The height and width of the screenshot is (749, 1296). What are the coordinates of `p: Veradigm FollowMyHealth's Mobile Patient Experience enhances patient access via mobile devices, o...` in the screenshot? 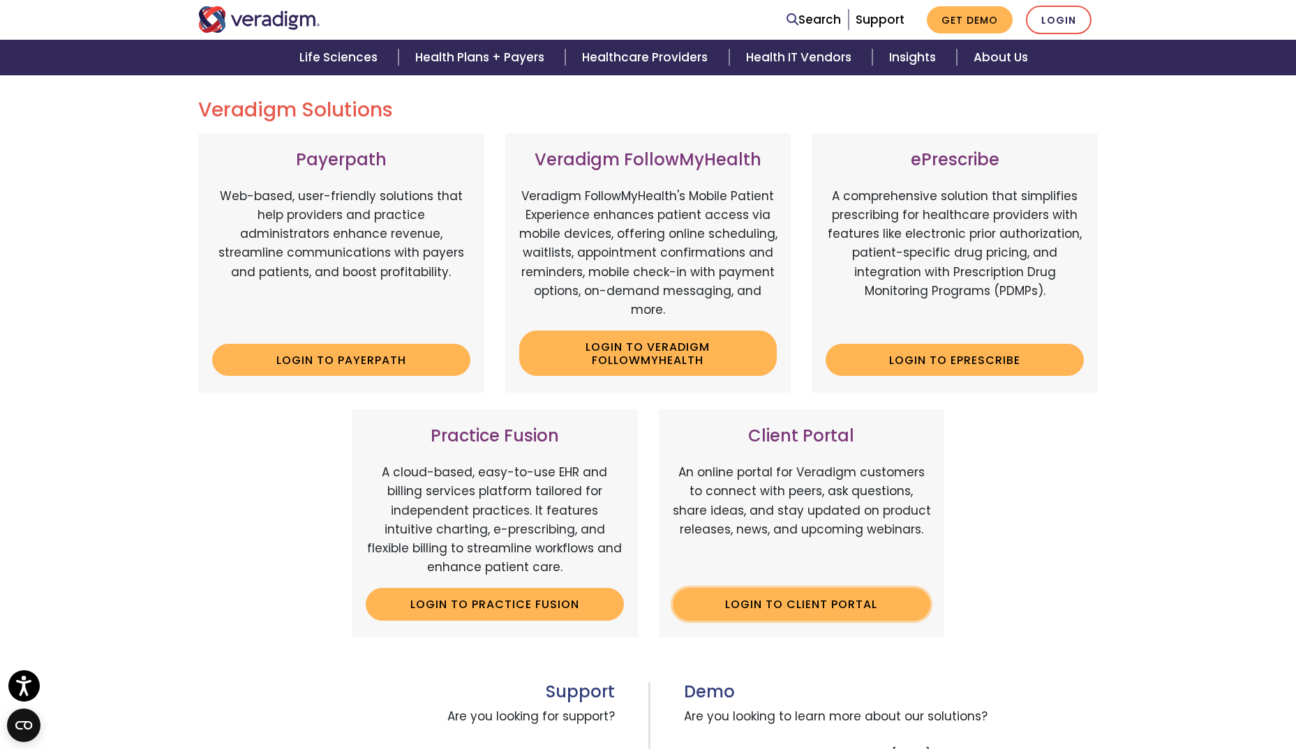 It's located at (648, 253).